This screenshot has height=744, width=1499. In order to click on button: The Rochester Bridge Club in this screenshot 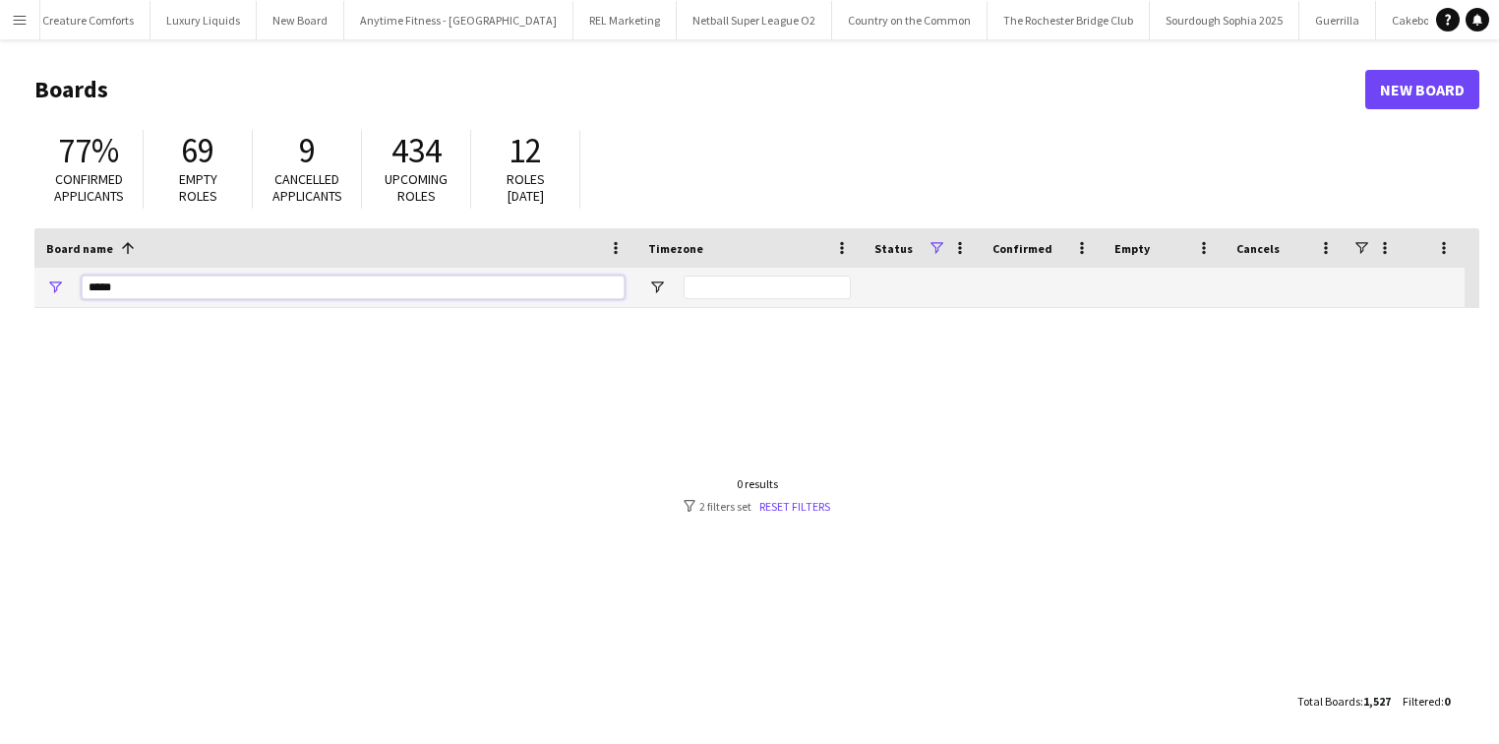, I will do `click(1068, 20)`.